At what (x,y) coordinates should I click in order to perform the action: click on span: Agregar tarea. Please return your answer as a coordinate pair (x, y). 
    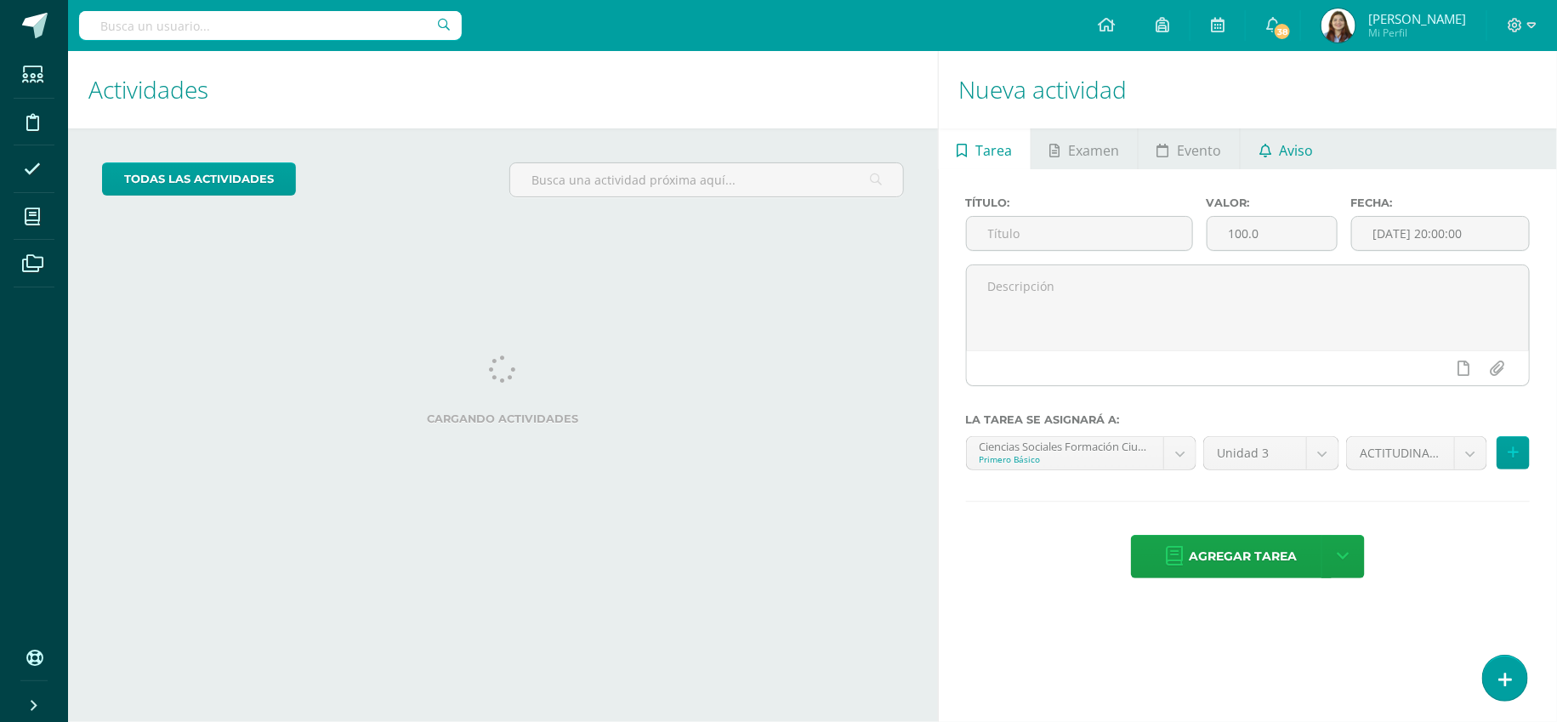
    Looking at the image, I should click on (1243, 556).